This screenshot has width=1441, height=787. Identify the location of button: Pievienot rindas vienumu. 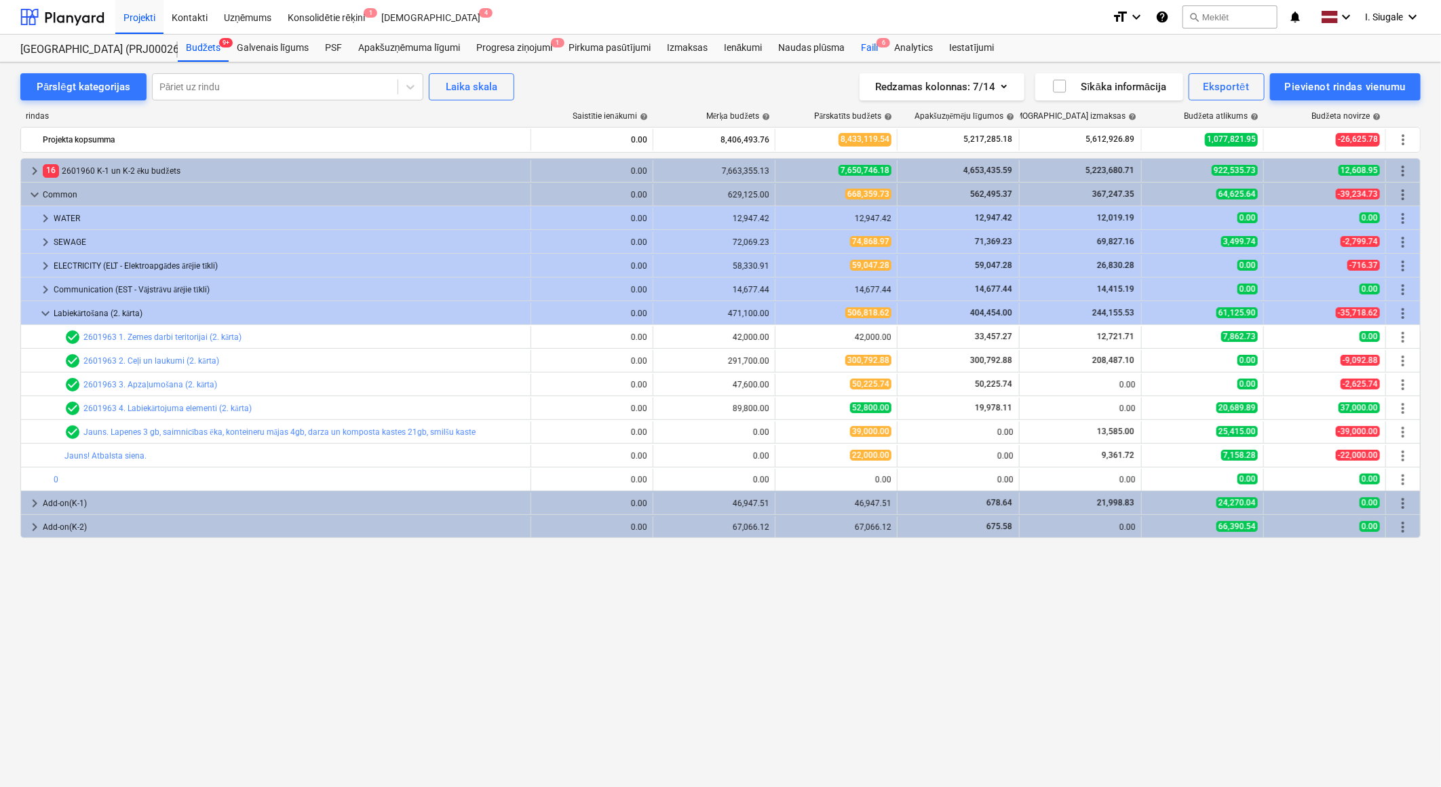
(1345, 87).